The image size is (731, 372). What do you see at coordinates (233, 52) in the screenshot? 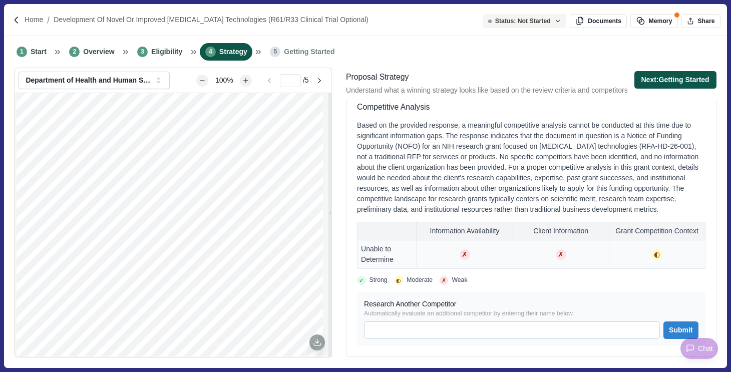
I see `span: Strategy` at bounding box center [233, 52].